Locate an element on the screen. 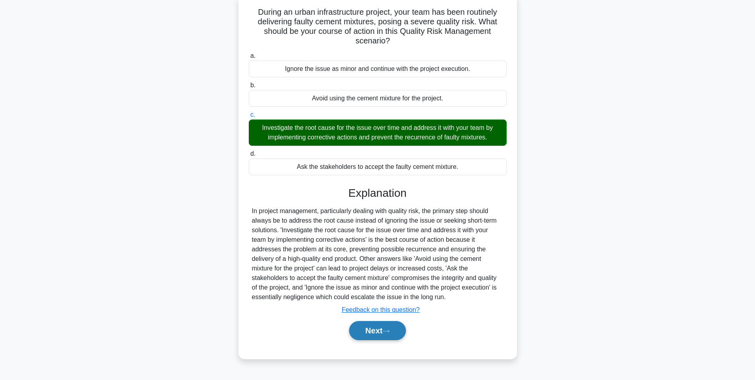 This screenshot has width=755, height=380. button: Next is located at coordinates (377, 330).